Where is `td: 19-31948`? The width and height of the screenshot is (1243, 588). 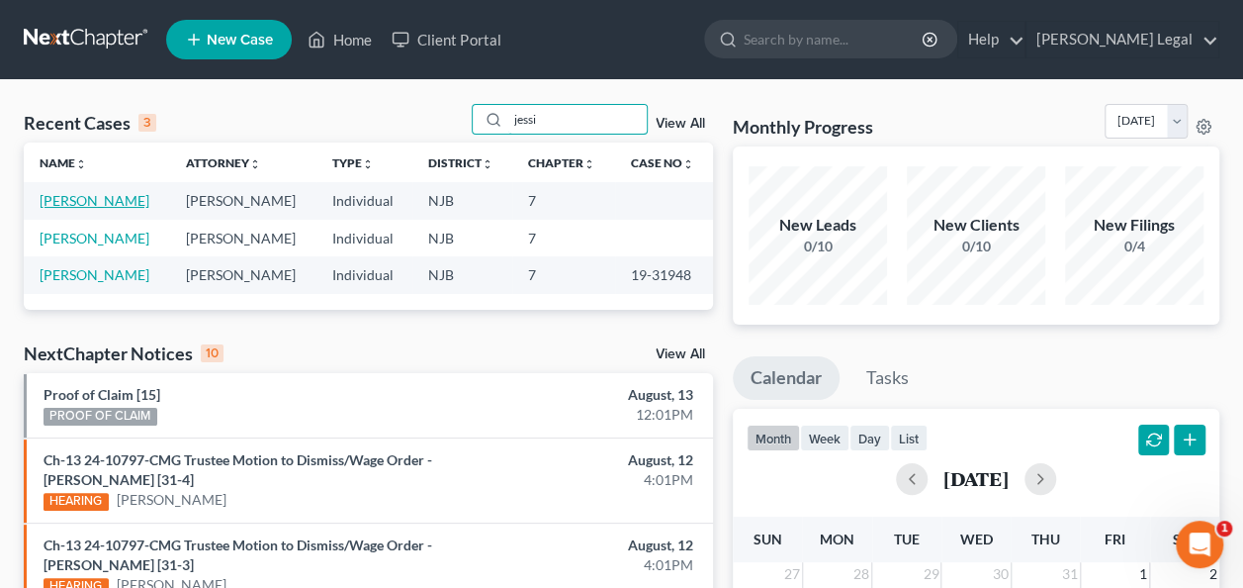
td: 19-31948 is located at coordinates (664, 274).